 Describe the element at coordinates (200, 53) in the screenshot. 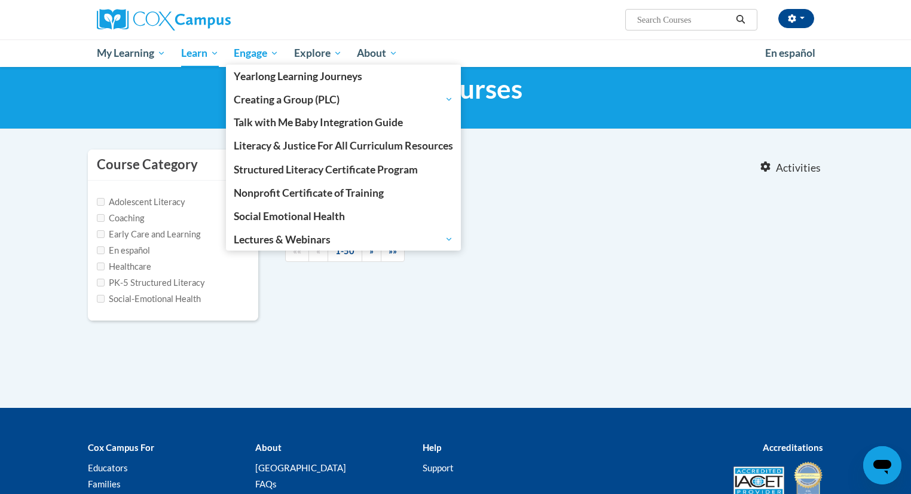

I see `a: Learn` at that location.